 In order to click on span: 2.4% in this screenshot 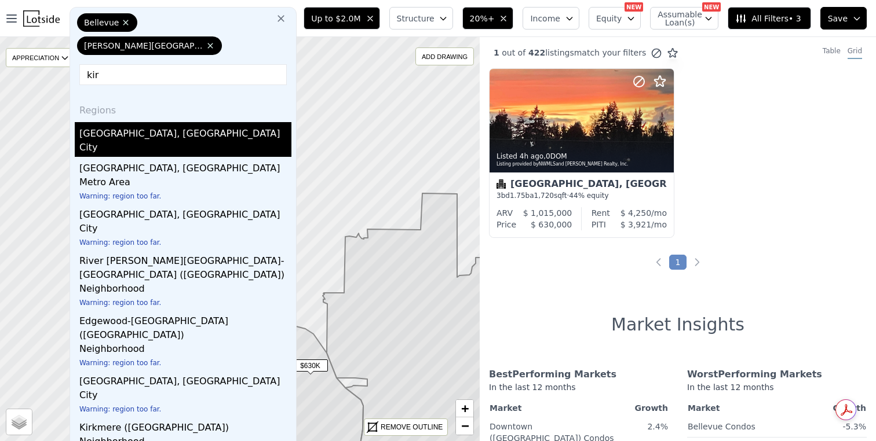, I will do `click(658, 427)`.